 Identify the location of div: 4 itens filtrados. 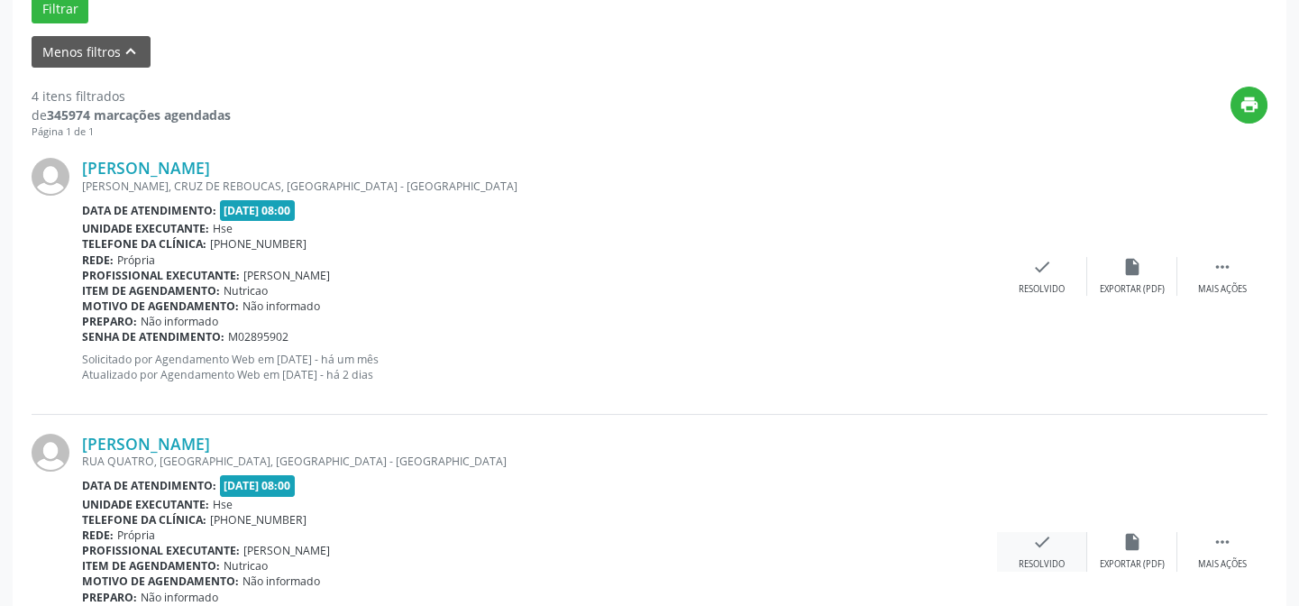
(131, 96).